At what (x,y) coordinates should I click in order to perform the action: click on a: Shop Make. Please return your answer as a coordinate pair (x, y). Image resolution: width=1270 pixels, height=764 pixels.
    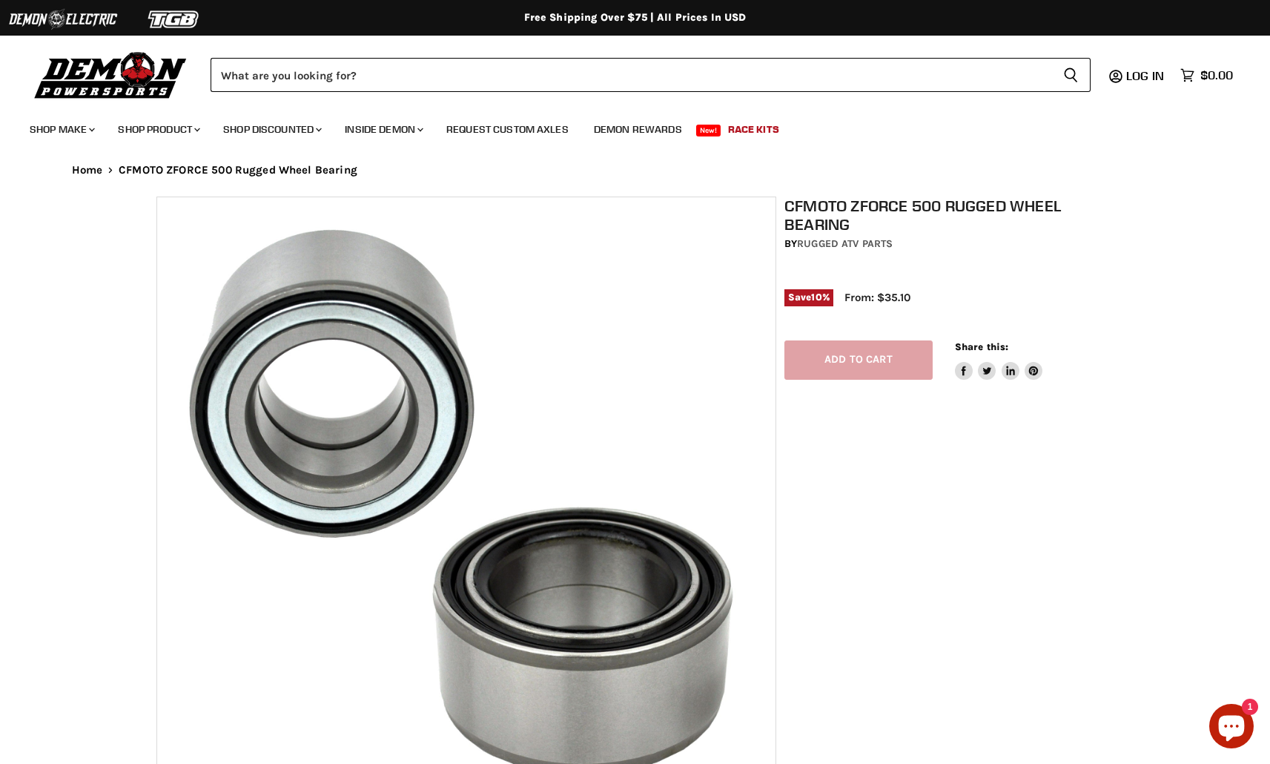
    Looking at the image, I should click on (61, 129).